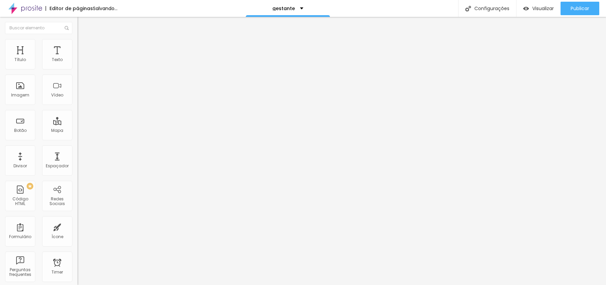  What do you see at coordinates (57, 201) in the screenshot?
I see `div: Redes Sociais` at bounding box center [57, 201].